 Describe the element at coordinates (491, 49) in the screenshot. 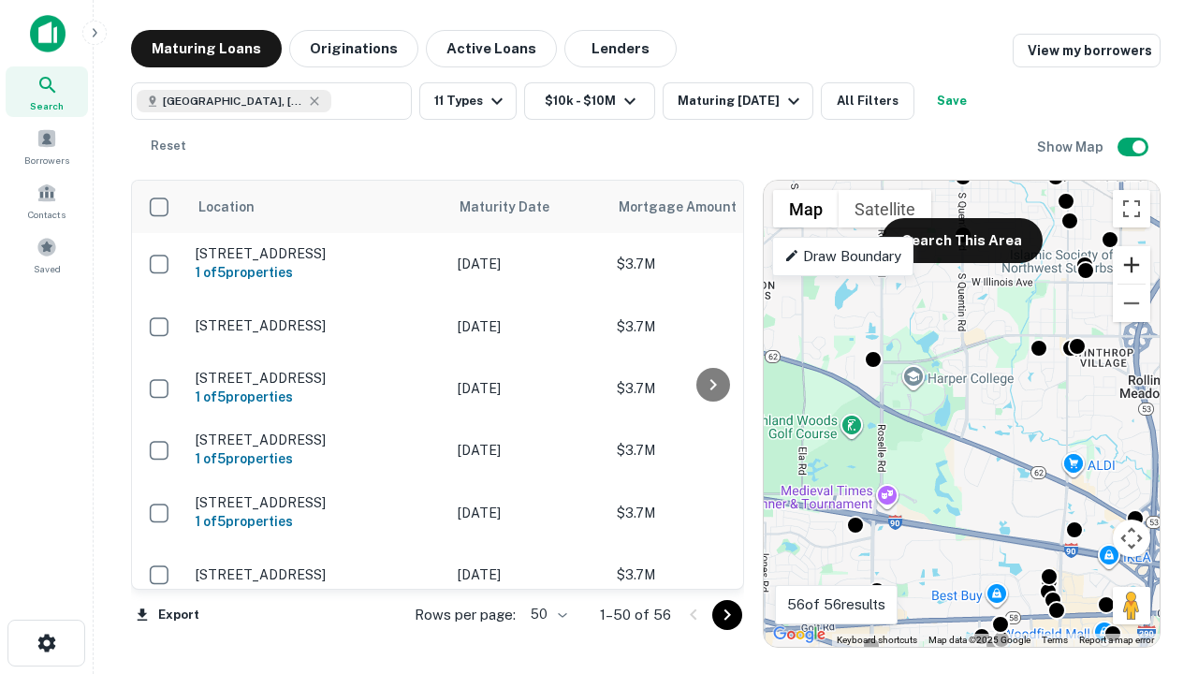

I see `button: Active Loans` at that location.